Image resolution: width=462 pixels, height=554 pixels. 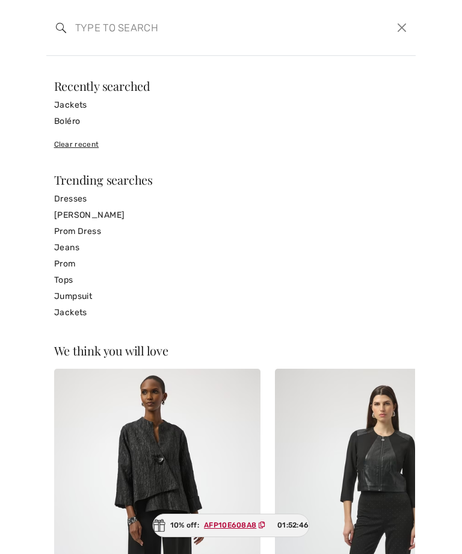 What do you see at coordinates (231, 526) in the screenshot?
I see `div: 10% off:` at bounding box center [231, 526].